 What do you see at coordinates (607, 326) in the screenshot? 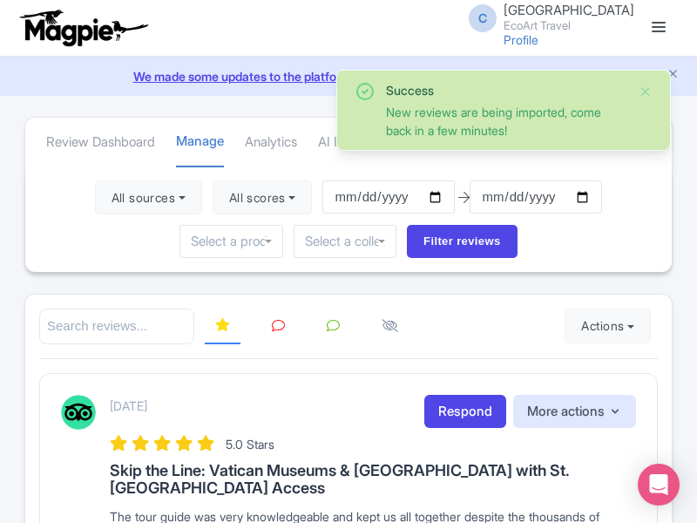
I see `button: Actions` at bounding box center [607, 326].